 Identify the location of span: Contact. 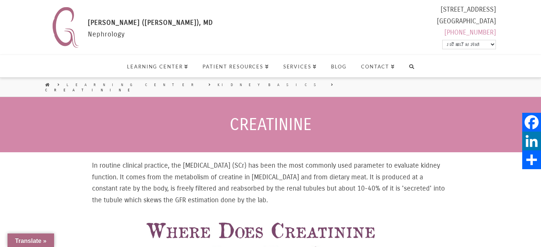
(378, 66).